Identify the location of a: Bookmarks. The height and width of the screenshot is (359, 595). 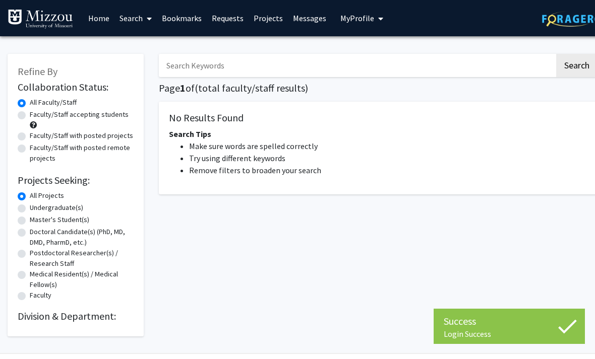
(181, 18).